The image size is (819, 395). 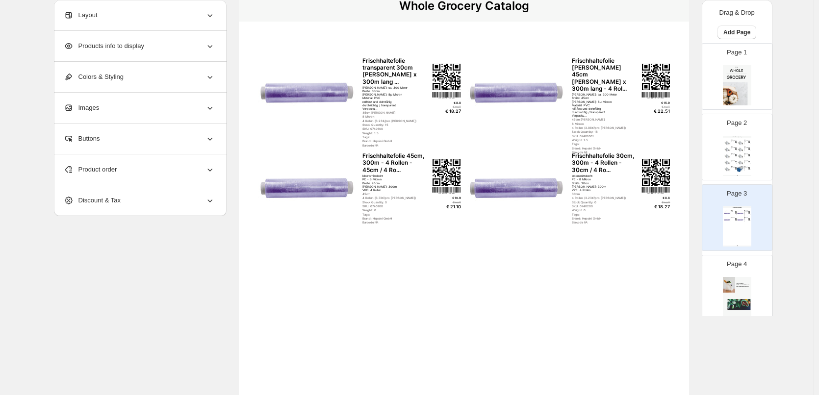 What do you see at coordinates (396, 125) in the screenshot?
I see `div: Stock Quantity: 15` at bounding box center [396, 125].